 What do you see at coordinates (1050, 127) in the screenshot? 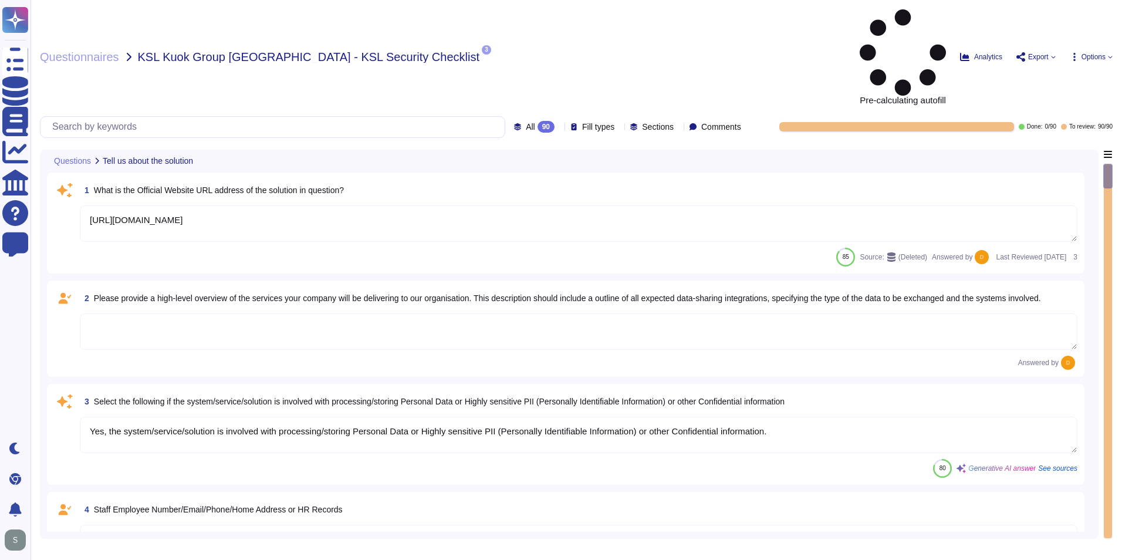
I see `span: 0 / 90` at bounding box center [1050, 127].